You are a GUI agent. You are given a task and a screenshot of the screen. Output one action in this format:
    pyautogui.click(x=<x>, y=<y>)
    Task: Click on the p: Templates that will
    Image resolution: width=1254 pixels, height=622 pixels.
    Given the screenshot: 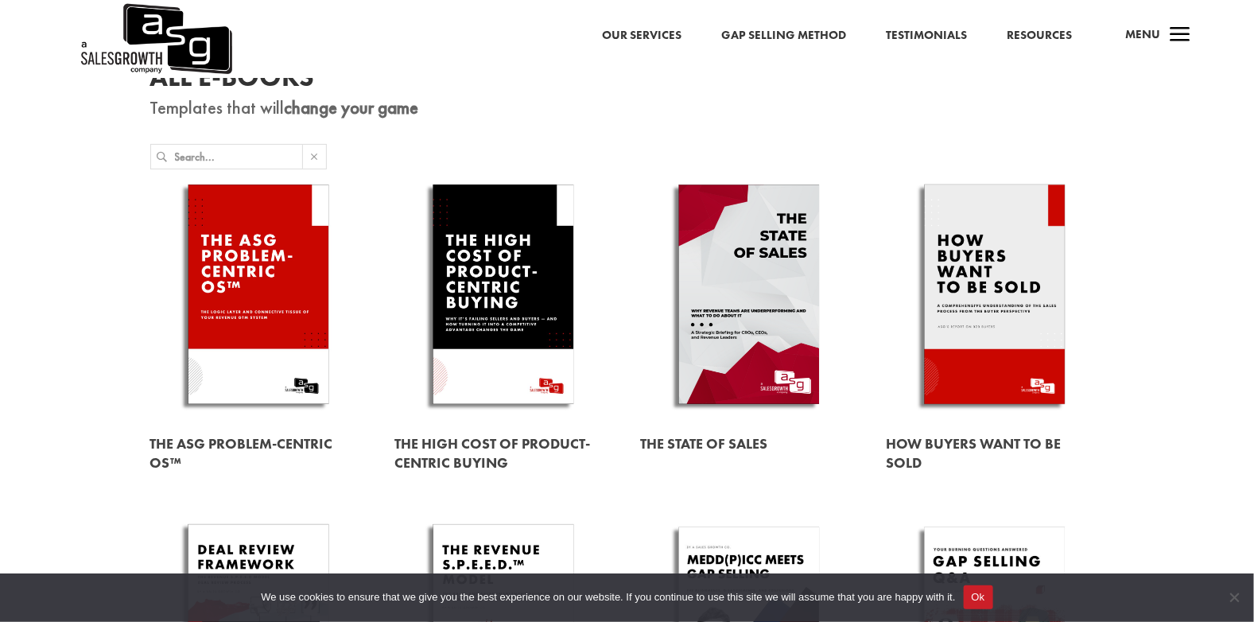 What is the action you would take?
    pyautogui.click(x=627, y=108)
    